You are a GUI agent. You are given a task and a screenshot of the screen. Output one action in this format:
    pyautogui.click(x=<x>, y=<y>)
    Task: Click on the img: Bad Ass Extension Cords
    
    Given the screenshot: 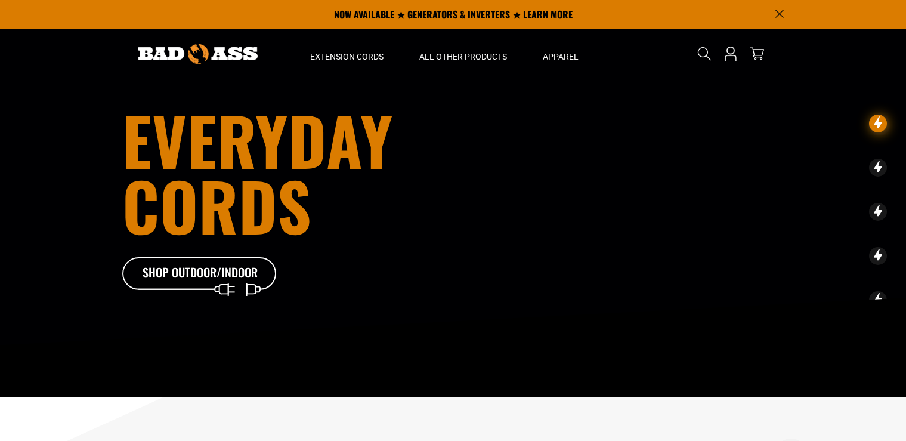 What is the action you would take?
    pyautogui.click(x=198, y=54)
    